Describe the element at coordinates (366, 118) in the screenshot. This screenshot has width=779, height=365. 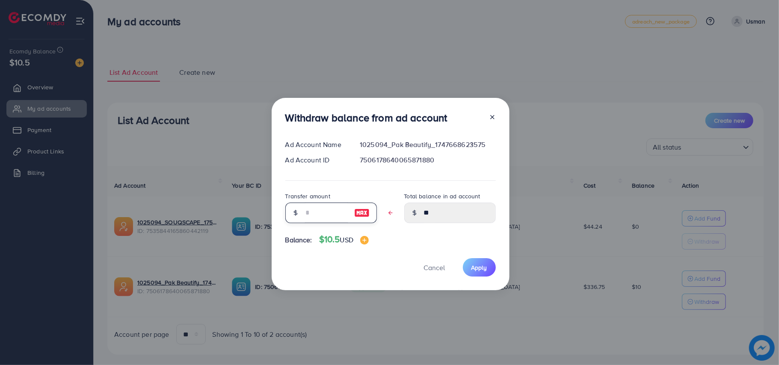
I see `h3: Withdraw balance from ad account` at that location.